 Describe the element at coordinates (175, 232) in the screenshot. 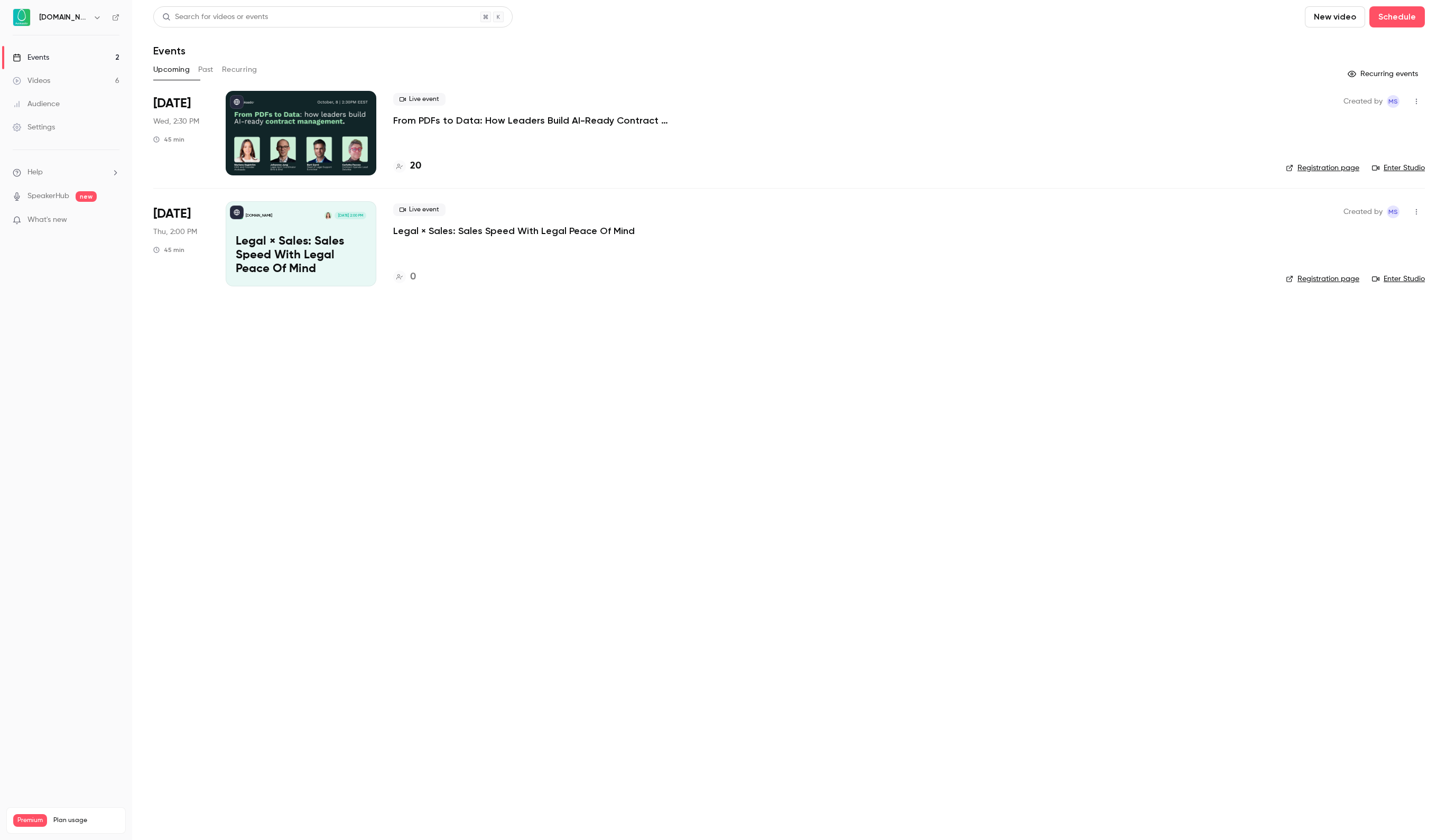

I see `span: Thu, 2:00 PM` at that location.